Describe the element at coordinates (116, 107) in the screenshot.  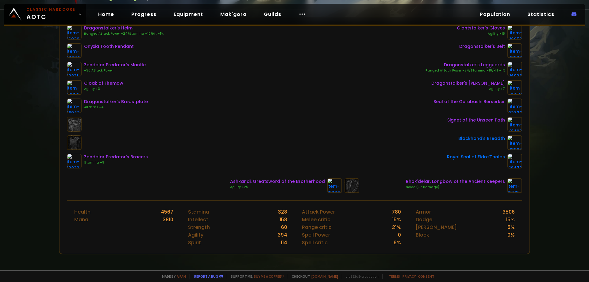
I see `div: All Stats +4` at that location.